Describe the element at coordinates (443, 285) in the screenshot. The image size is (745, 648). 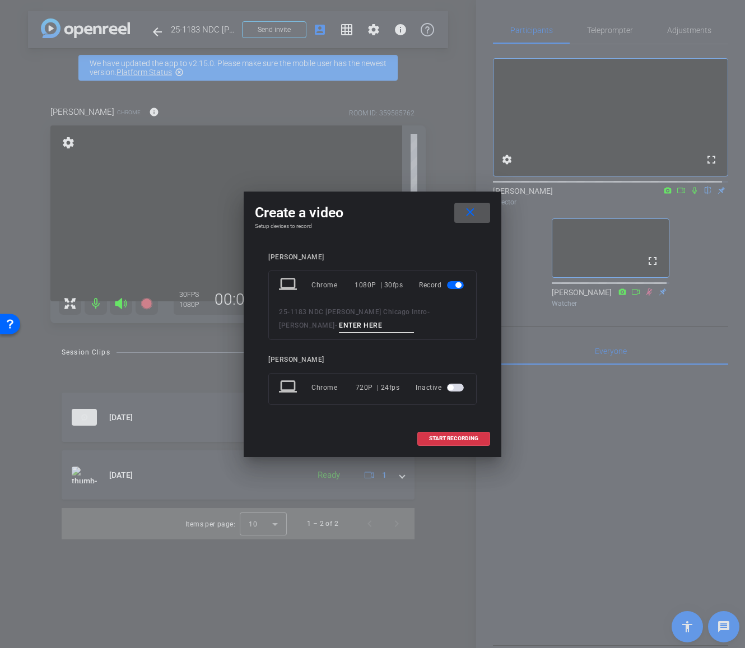
I see `div: Record` at that location.